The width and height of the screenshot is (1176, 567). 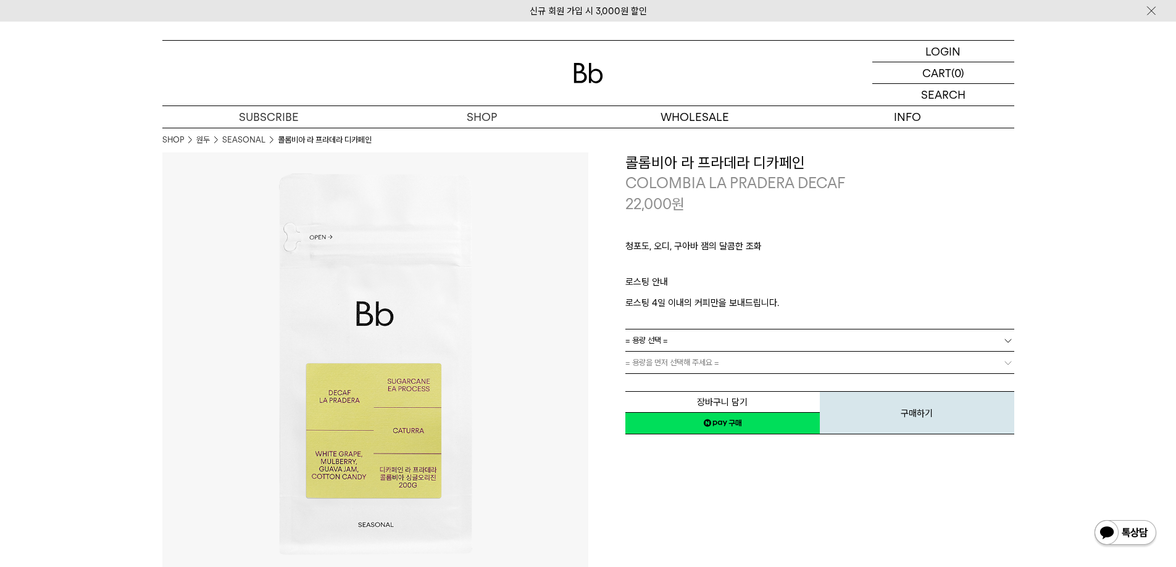 I want to click on p: WHOLESALE, so click(x=695, y=117).